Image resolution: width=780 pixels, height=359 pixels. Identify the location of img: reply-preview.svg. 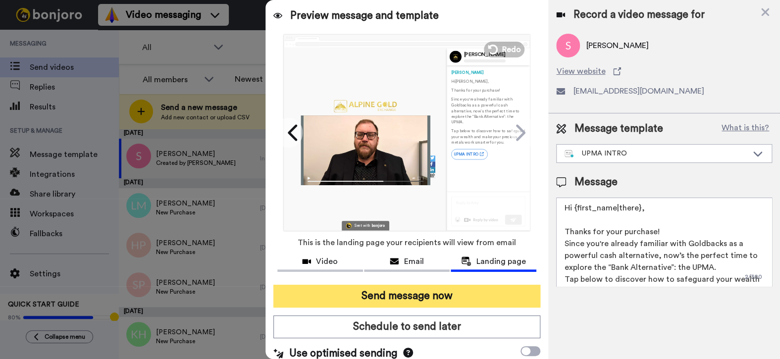
(488, 211).